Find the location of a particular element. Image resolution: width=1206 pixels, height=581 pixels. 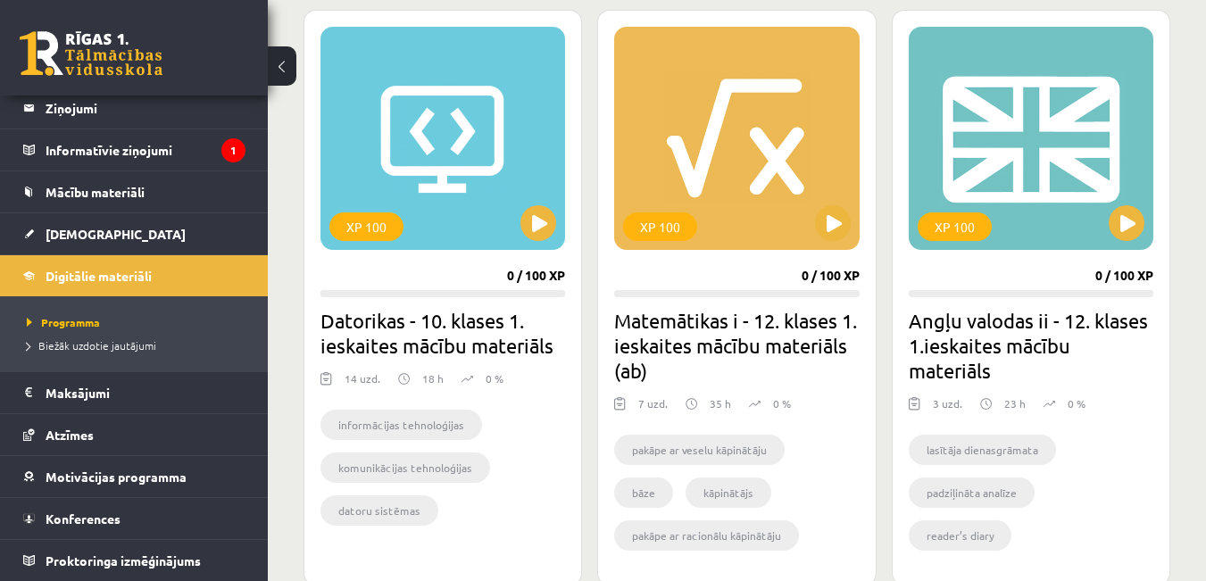

legend: Ziņojumi is located at coordinates (145, 108).